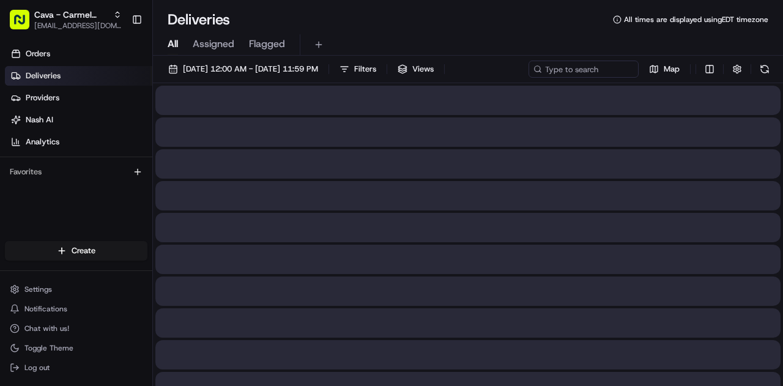  I want to click on button: Toggle Theme, so click(76, 348).